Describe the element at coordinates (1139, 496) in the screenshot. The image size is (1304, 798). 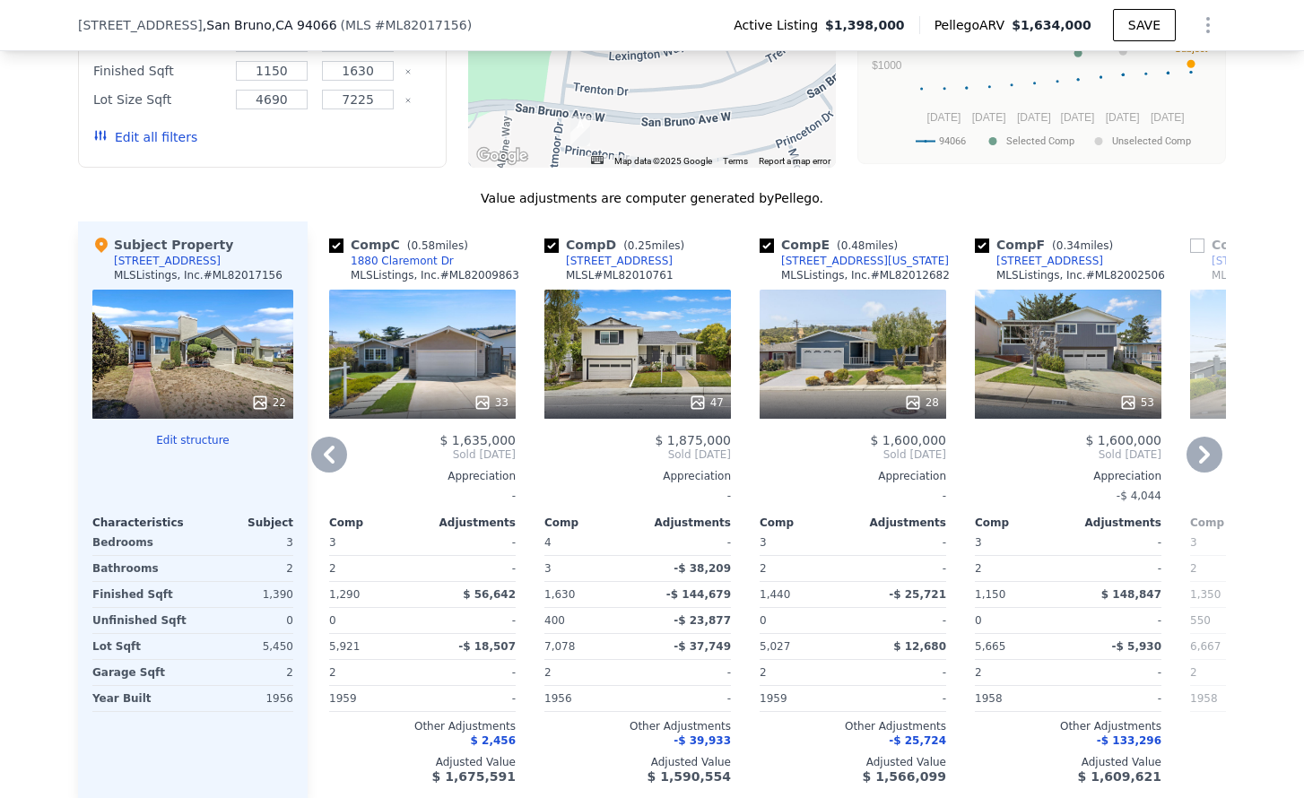
I see `span: -$ 4,044` at that location.